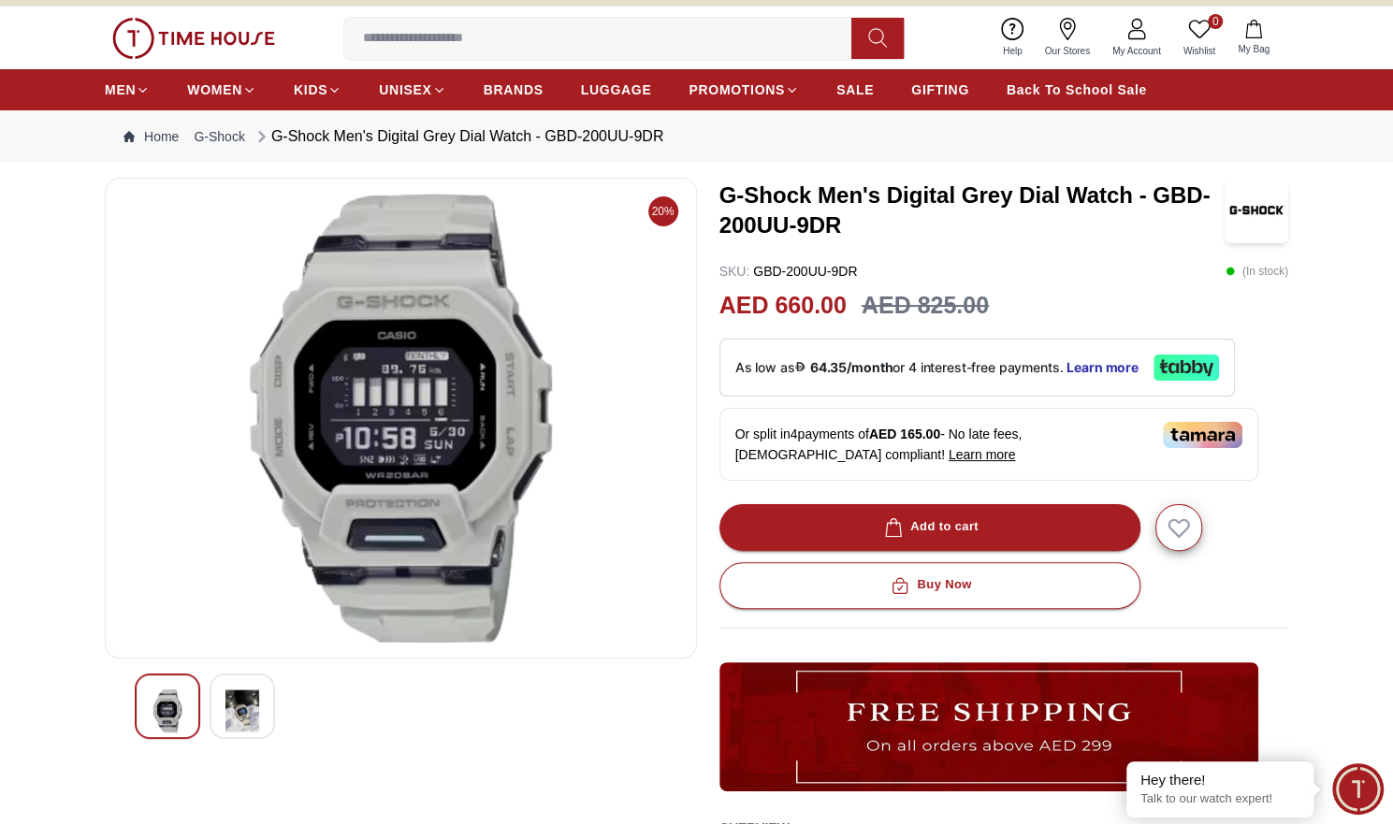 Image resolution: width=1393 pixels, height=824 pixels. What do you see at coordinates (972, 211) in the screenshot?
I see `h3: G-Shock Men's Digital Grey Dial Watch - GBD-200UU-9DR` at bounding box center [972, 211].